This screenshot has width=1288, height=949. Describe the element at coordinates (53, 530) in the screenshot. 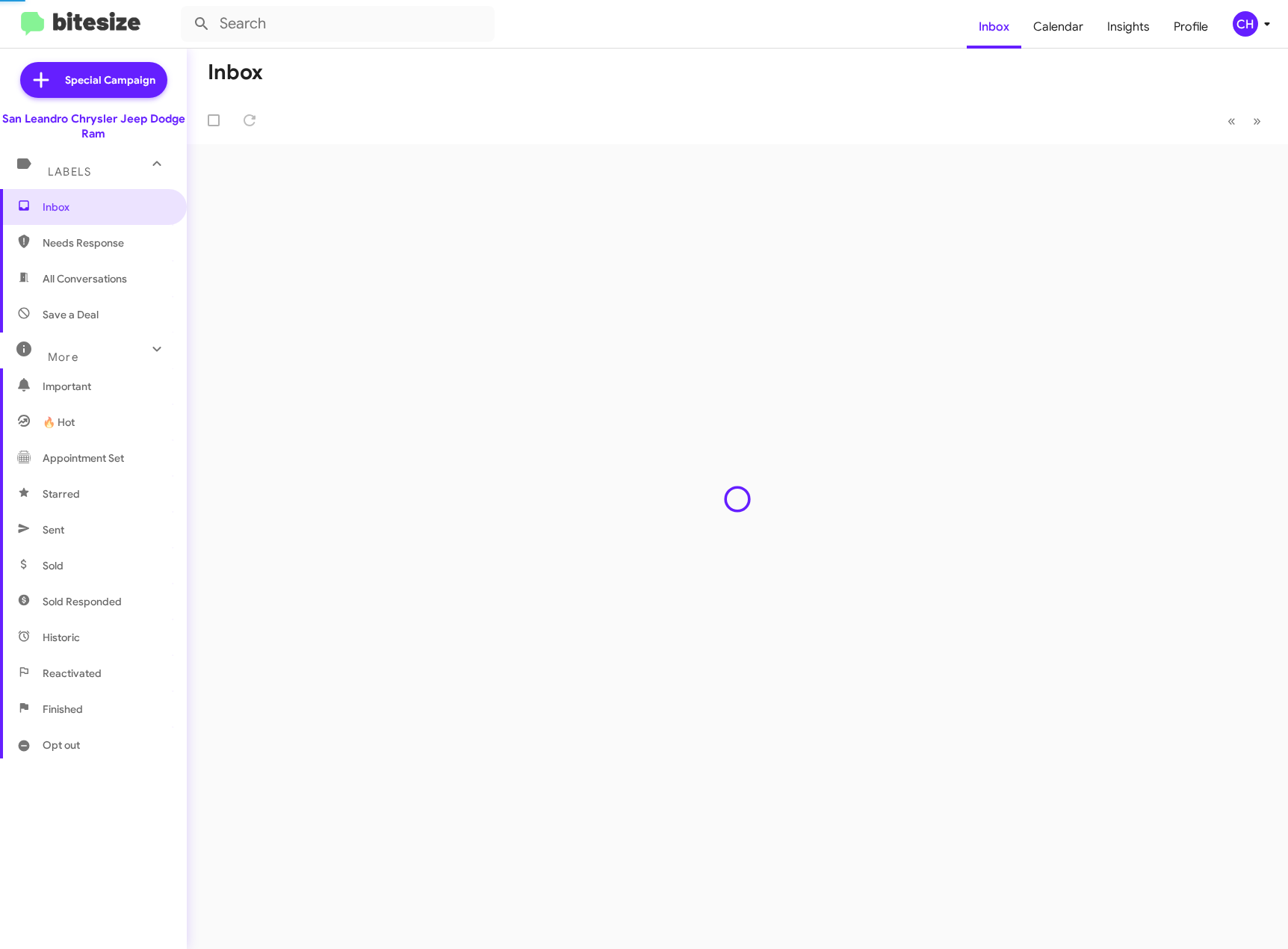

I see `span: Sent` at that location.